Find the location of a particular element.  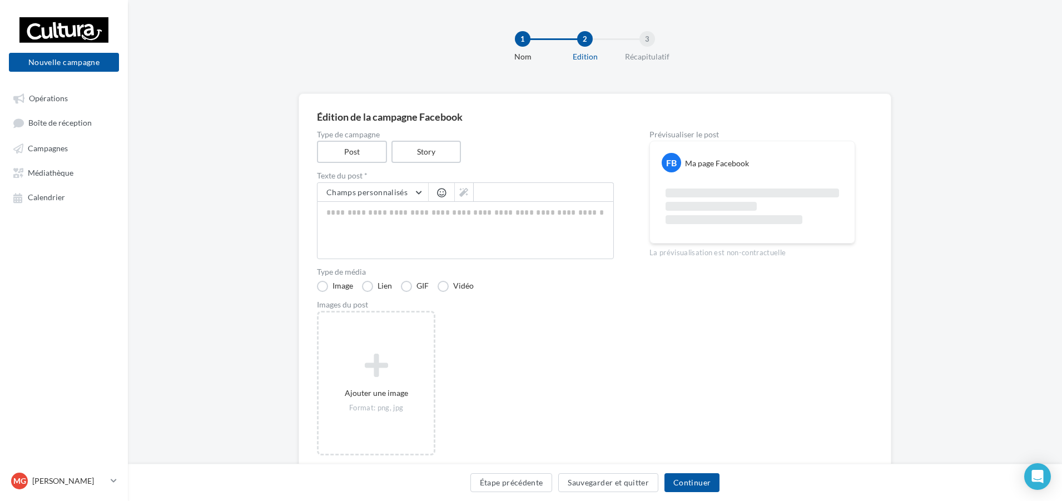

button: Champs personnalisés is located at coordinates (372, 192).